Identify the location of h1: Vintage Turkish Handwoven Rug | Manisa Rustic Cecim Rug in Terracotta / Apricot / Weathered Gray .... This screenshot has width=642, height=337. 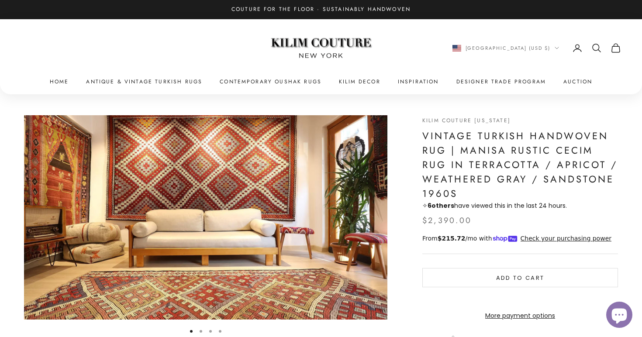
(520, 165).